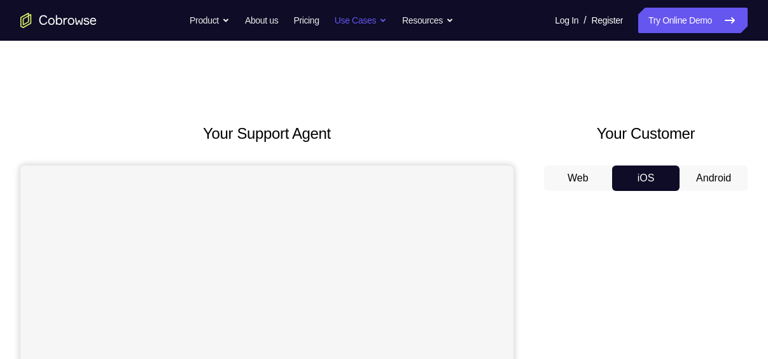  I want to click on h2: Your Customer, so click(646, 134).